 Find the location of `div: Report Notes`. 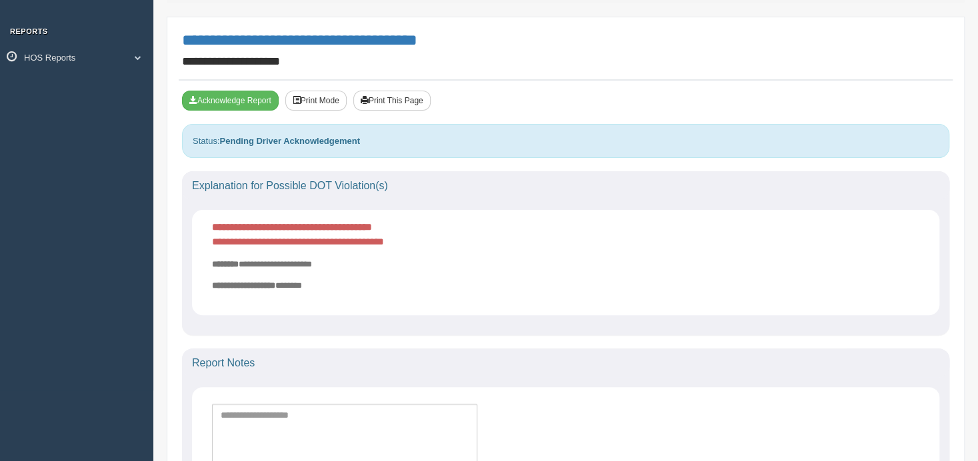

div: Report Notes is located at coordinates (565, 363).